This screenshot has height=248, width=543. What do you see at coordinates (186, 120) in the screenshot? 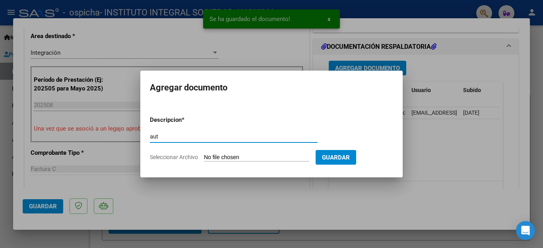
I see `p: Descripcion` at bounding box center [186, 120].